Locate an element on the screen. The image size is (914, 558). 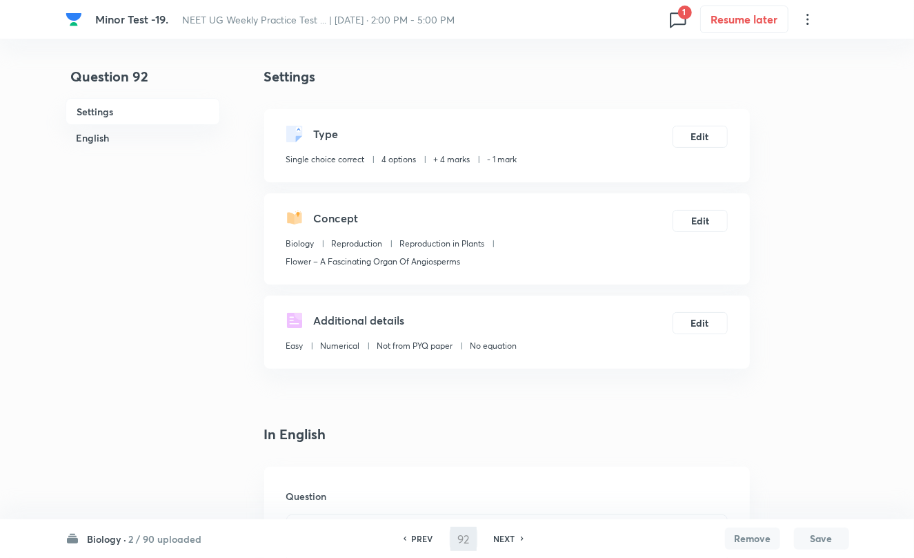
span: Minor Test -19. is located at coordinates (132, 19).